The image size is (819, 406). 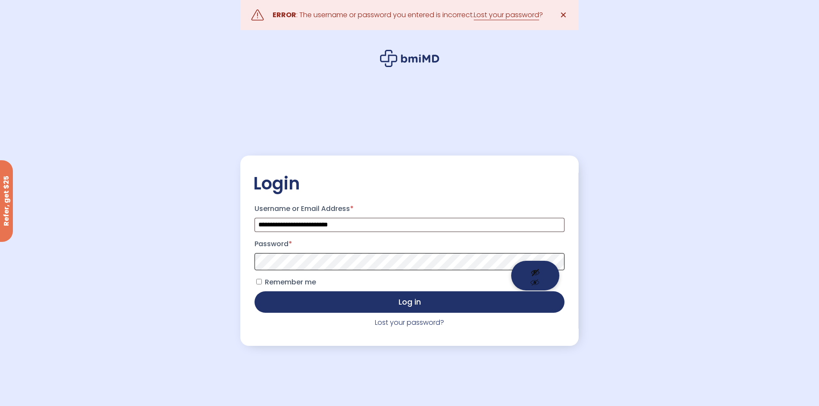 What do you see at coordinates (409, 184) in the screenshot?
I see `h2: Login` at bounding box center [409, 184].